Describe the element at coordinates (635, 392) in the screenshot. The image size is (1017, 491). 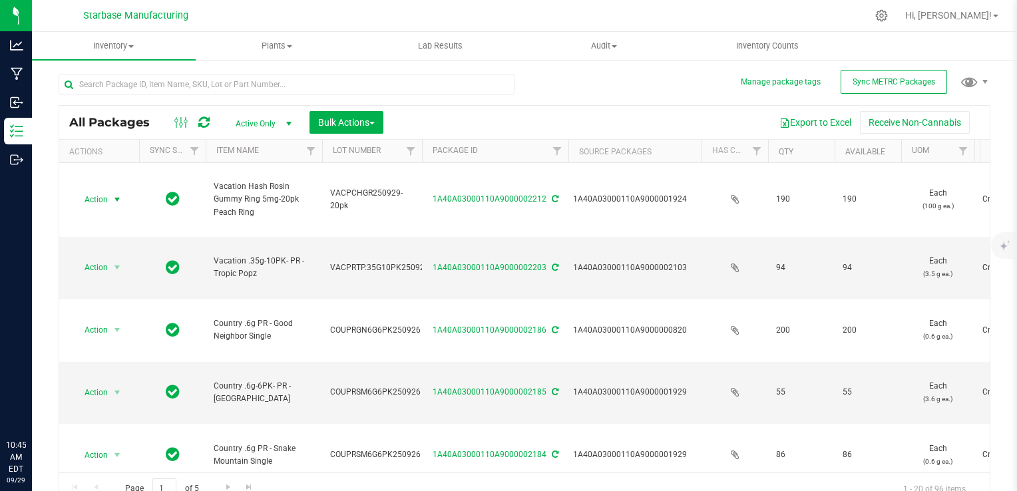
I see `div: Value 1: 1A40A03000110A9000001929` at that location.